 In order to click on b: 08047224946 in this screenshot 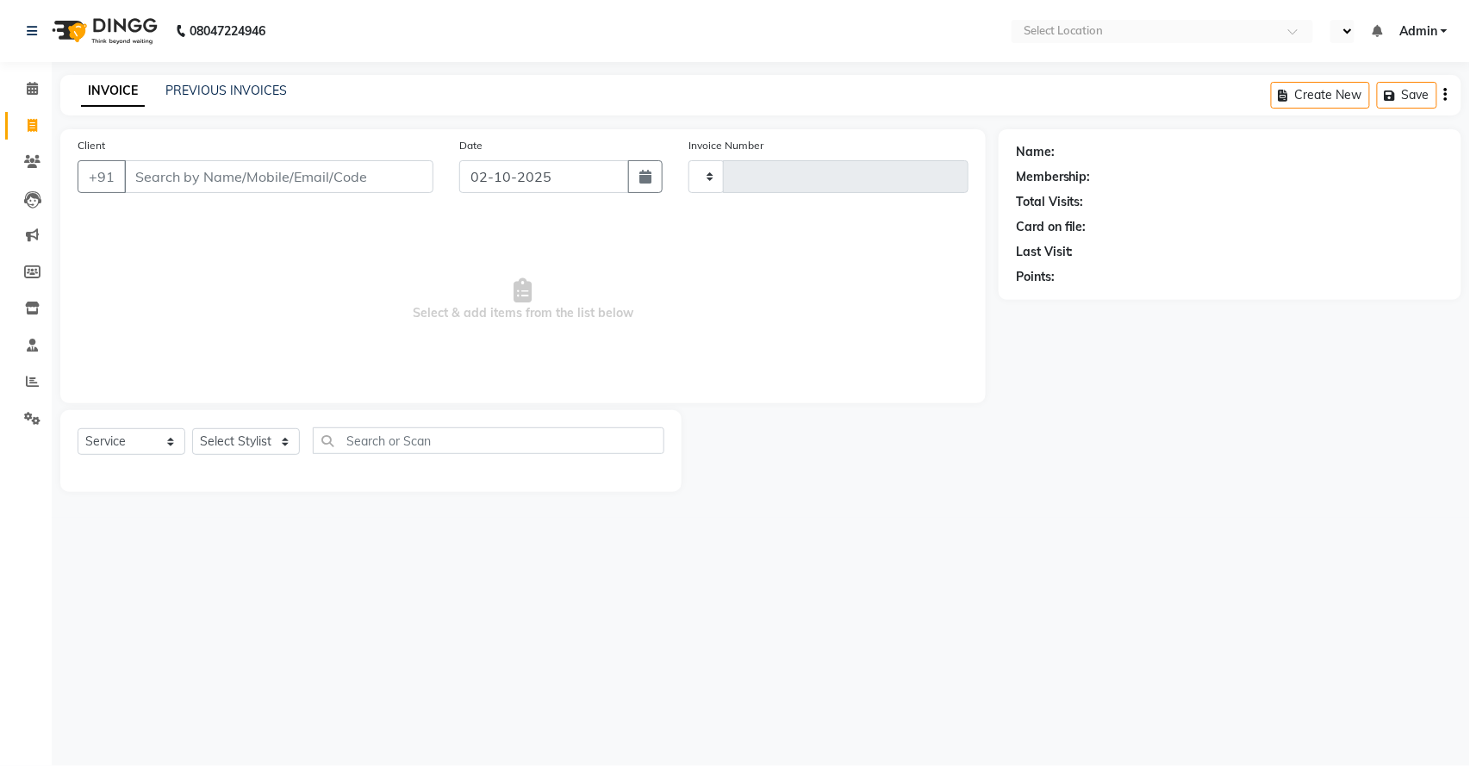, I will do `click(228, 31)`.